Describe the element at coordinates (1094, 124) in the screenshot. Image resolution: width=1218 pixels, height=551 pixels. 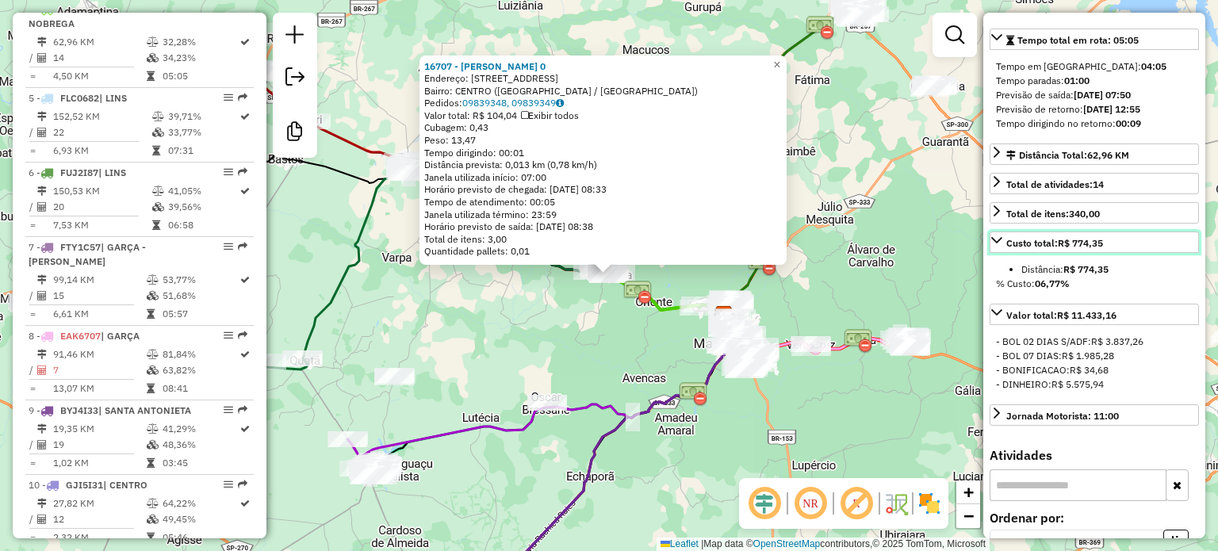
I see `div: Tempo dirigindo no retorno:` at that location.